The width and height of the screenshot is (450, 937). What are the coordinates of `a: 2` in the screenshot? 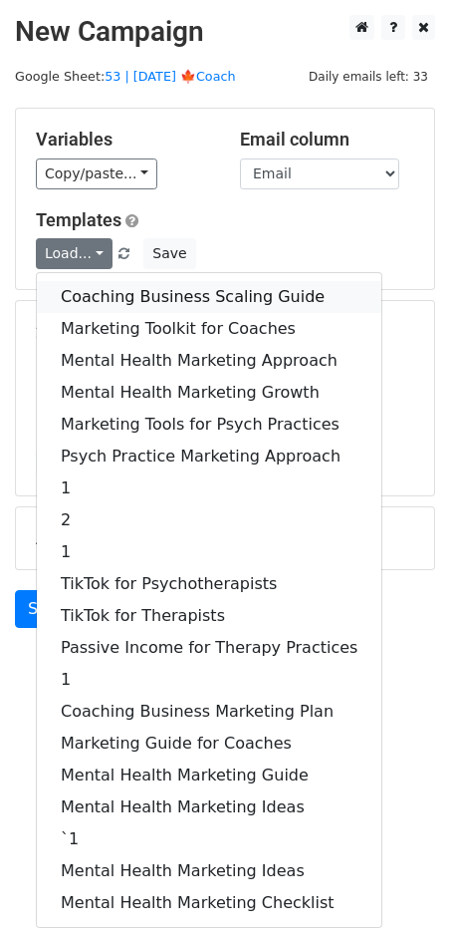 It's located at (209, 520).